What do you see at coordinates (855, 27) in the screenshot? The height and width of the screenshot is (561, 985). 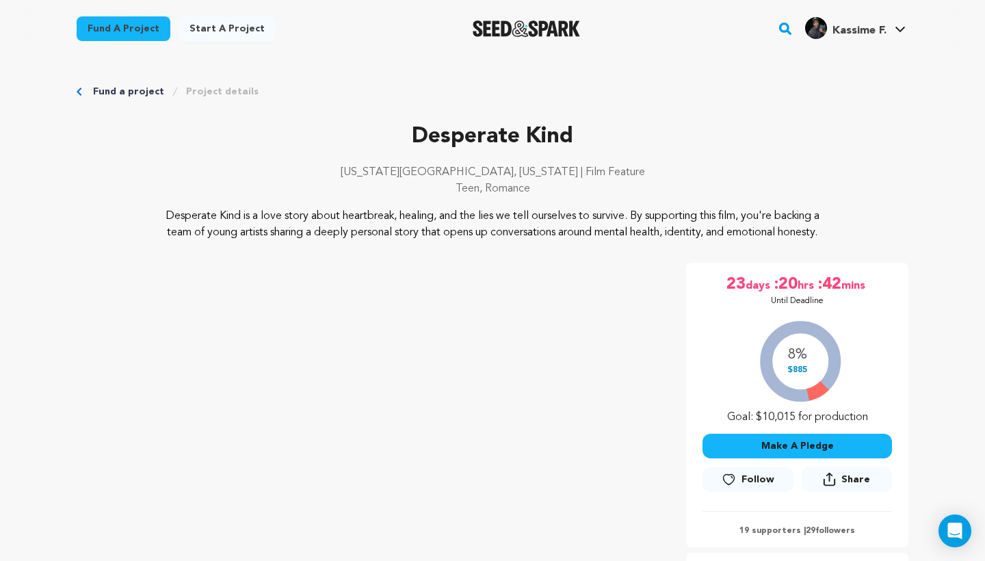 I see `a: Kassime F.'s Profile` at bounding box center [855, 27].